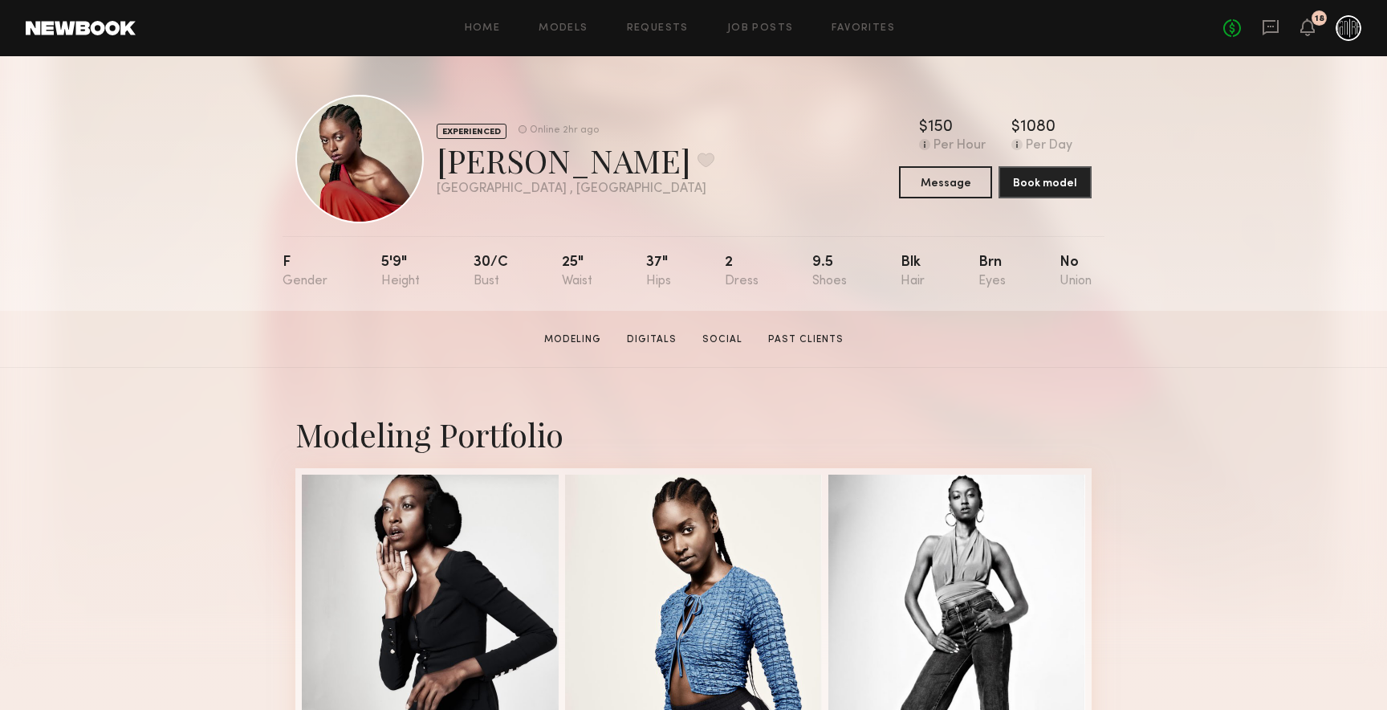 This screenshot has height=710, width=1387. Describe the element at coordinates (1045, 182) in the screenshot. I see `a: Book model` at that location.